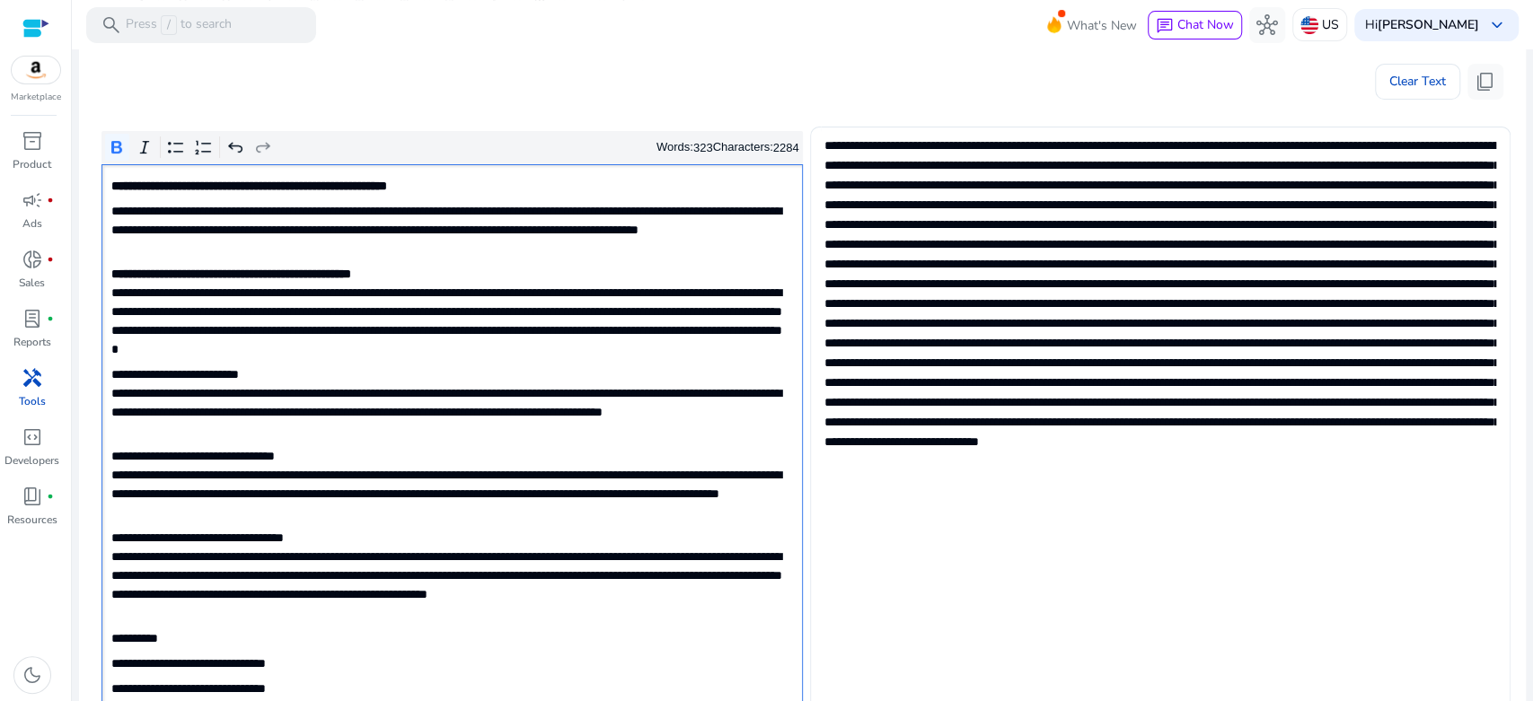  What do you see at coordinates (703, 147) in the screenshot?
I see `label: 323` at bounding box center [703, 147].